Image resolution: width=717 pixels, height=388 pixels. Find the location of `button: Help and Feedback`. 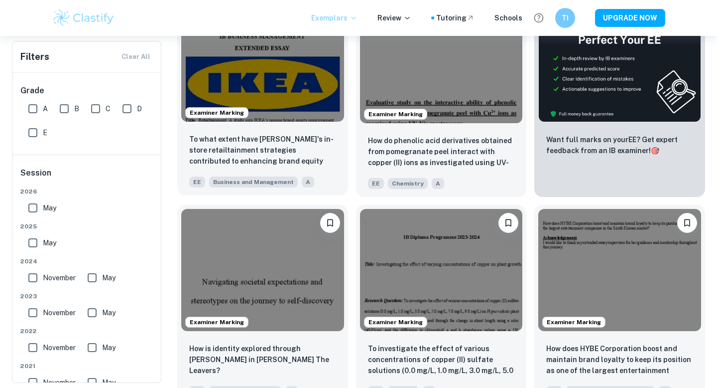

button: Help and Feedback is located at coordinates (539, 18).